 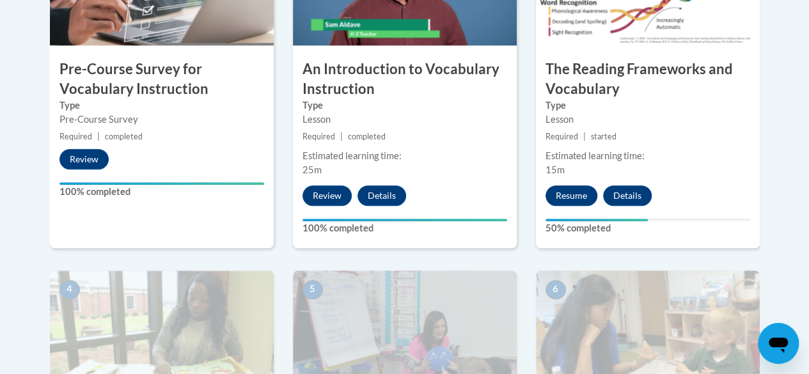 What do you see at coordinates (648, 228) in the screenshot?
I see `label: 50% completed` at bounding box center [648, 228].